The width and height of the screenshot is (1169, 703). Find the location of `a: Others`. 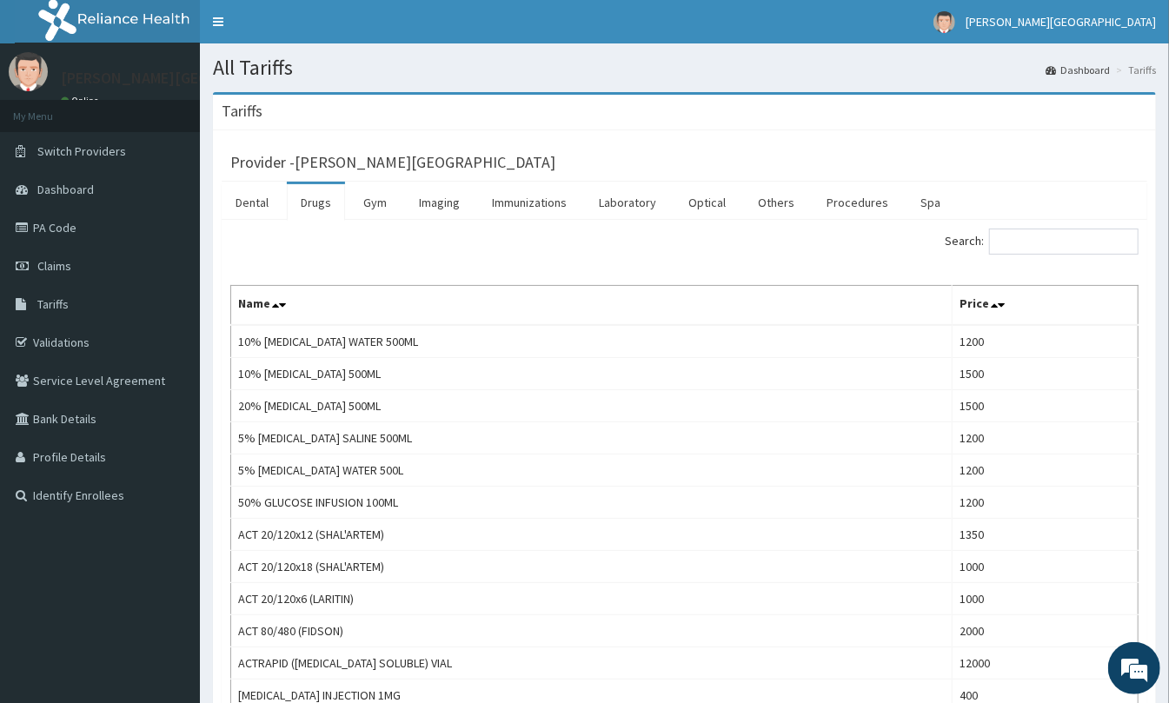

a: Others is located at coordinates (776, 202).